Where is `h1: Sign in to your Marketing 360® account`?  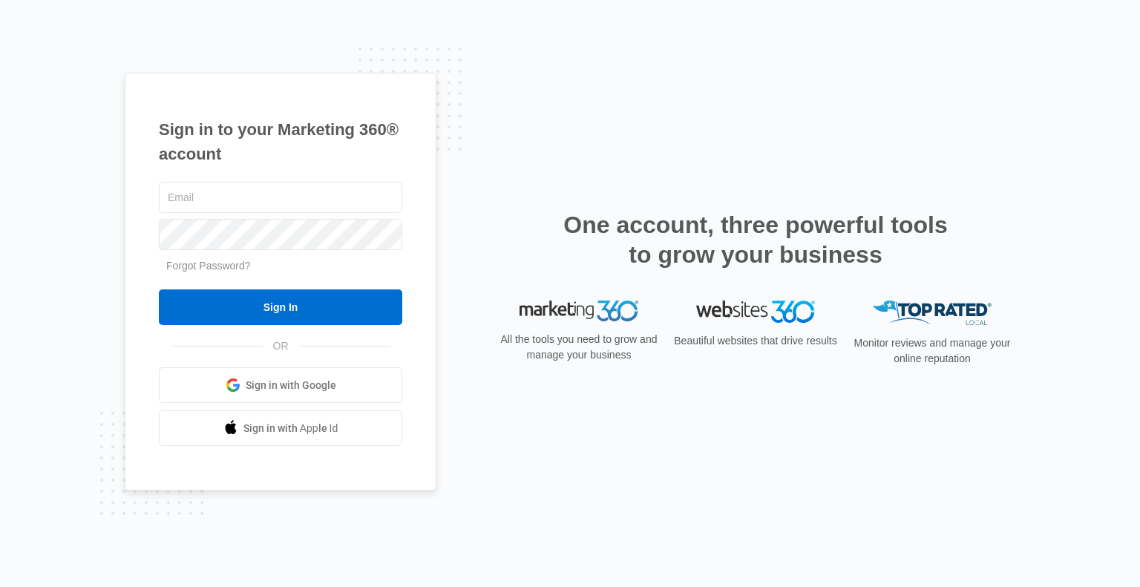 h1: Sign in to your Marketing 360® account is located at coordinates (281, 142).